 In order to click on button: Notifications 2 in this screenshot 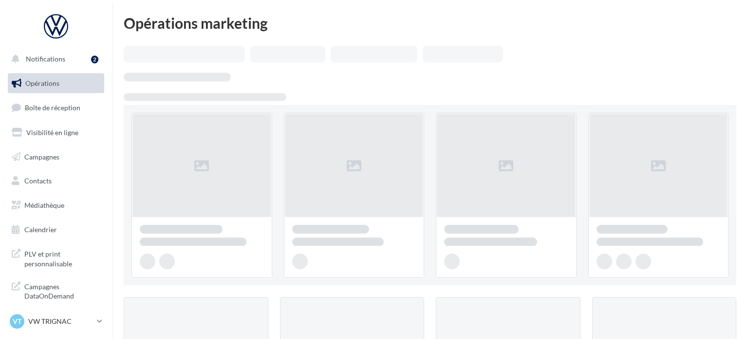, I will do `click(54, 59)`.